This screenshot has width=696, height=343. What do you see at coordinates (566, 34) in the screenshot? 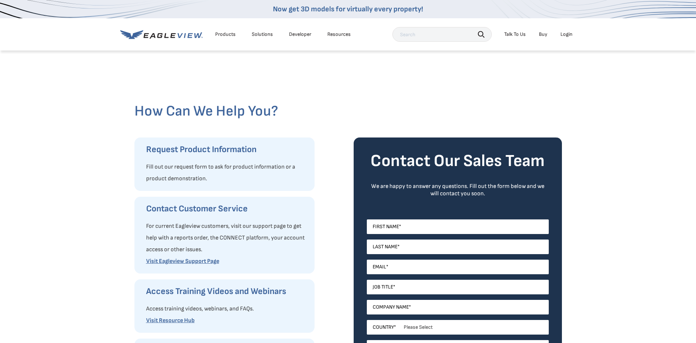
I see `div: Login` at bounding box center [566, 34].